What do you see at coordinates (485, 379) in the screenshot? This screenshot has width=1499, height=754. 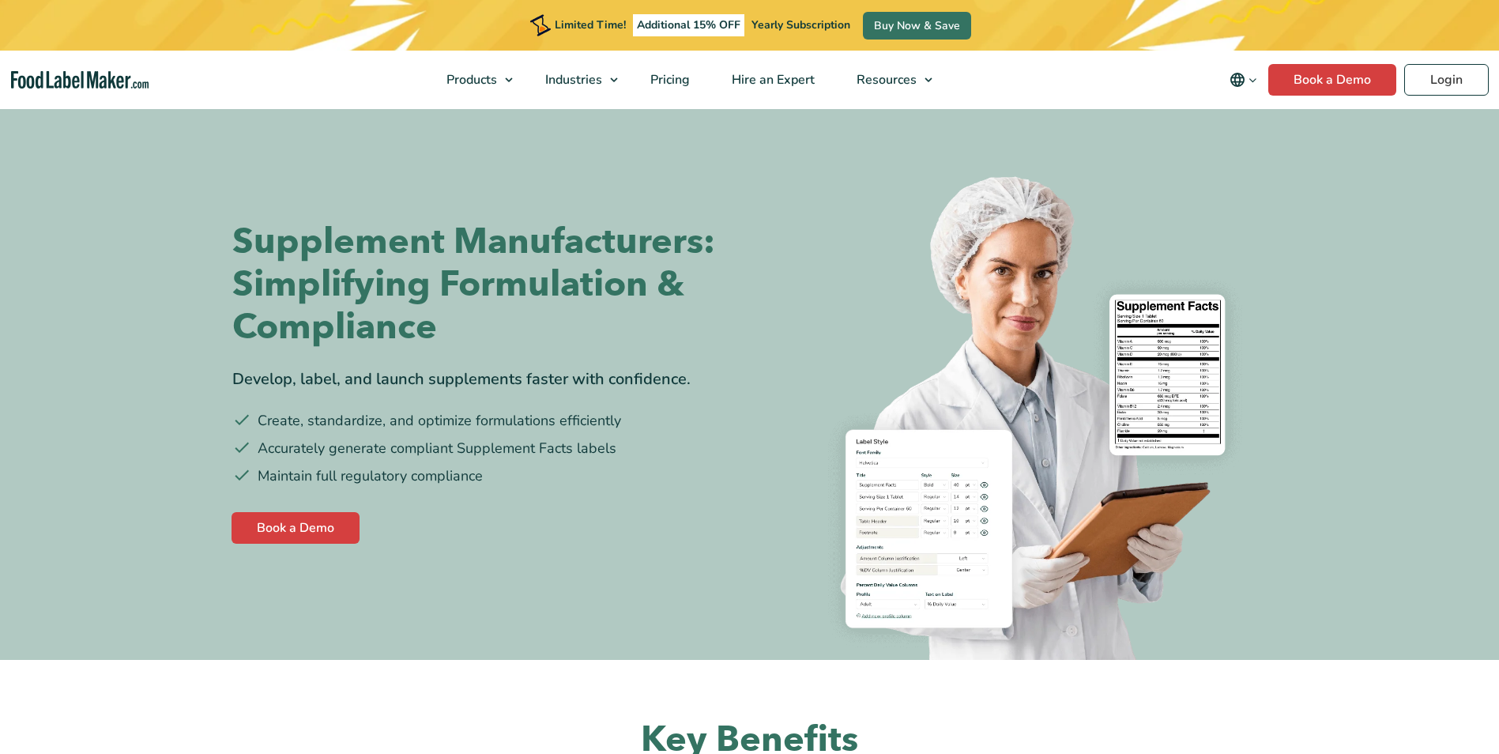 I see `div: Develop, label, and launch supplements faster with confidence.` at bounding box center [485, 379].